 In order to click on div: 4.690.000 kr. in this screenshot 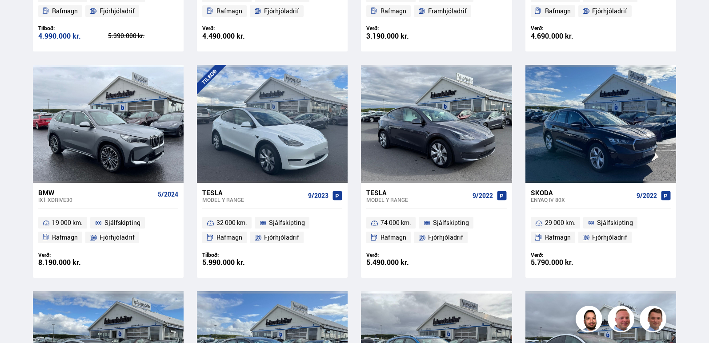, I will do `click(566, 36)`.